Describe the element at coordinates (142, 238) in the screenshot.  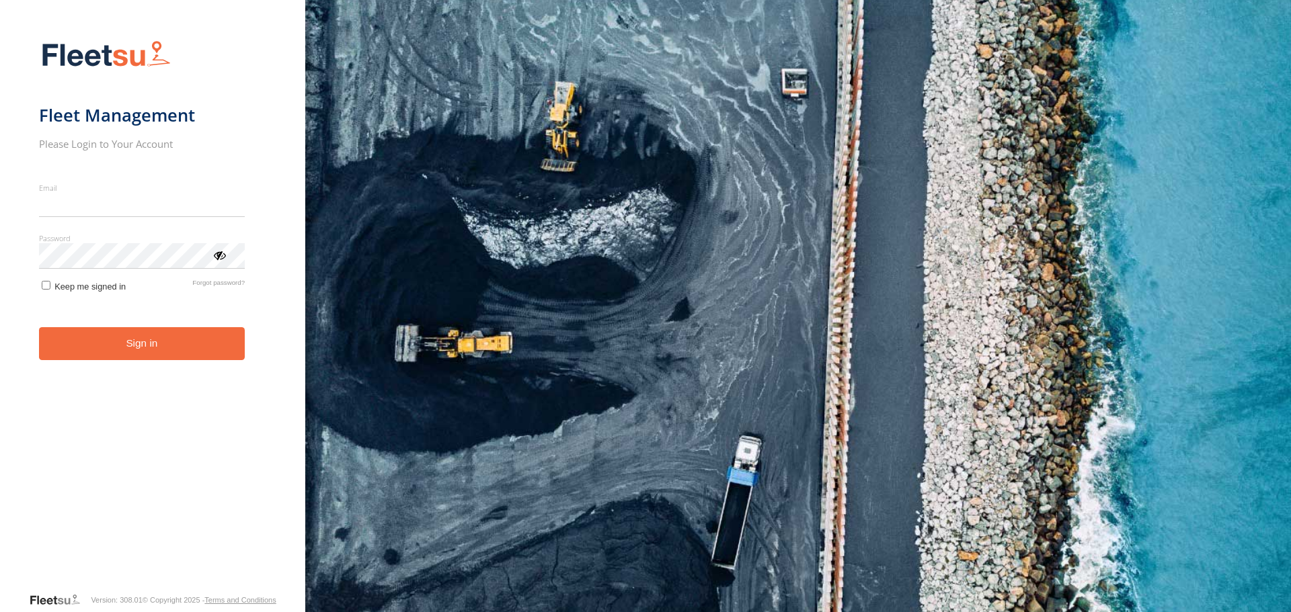
I see `label: Password` at that location.